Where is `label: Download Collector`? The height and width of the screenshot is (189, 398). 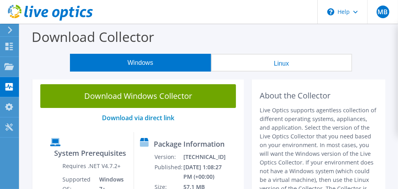
label: Download Collector is located at coordinates (93, 37).